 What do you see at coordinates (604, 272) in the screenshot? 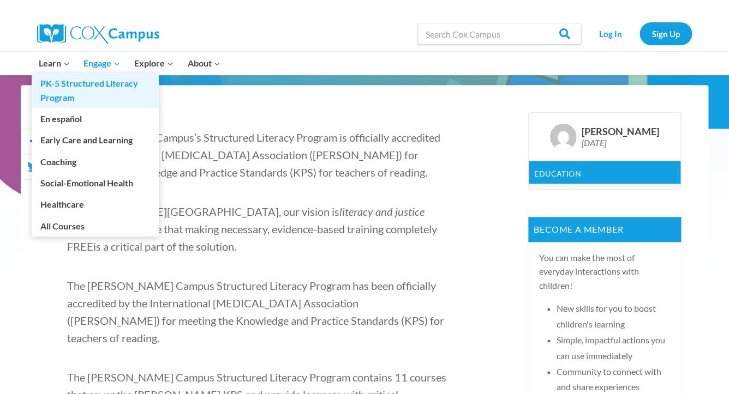
I see `p: You can make the most of everyday interactions with children!` at bounding box center [604, 272].